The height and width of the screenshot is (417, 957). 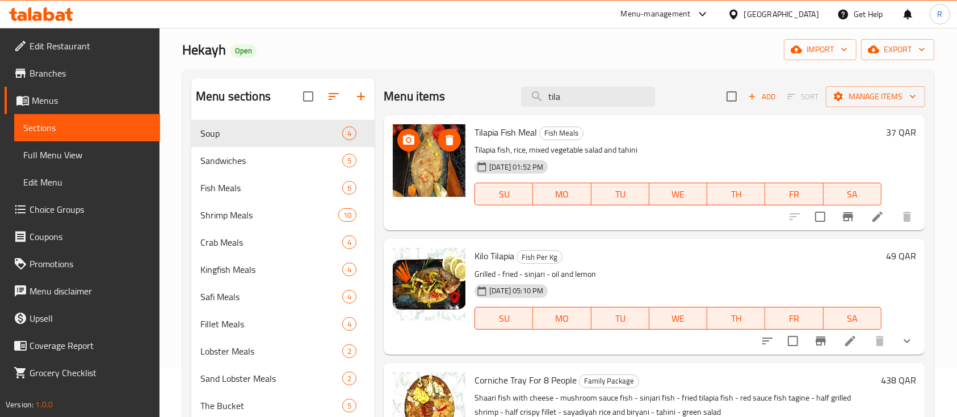 I want to click on span: Menu disclaimer, so click(x=90, y=291).